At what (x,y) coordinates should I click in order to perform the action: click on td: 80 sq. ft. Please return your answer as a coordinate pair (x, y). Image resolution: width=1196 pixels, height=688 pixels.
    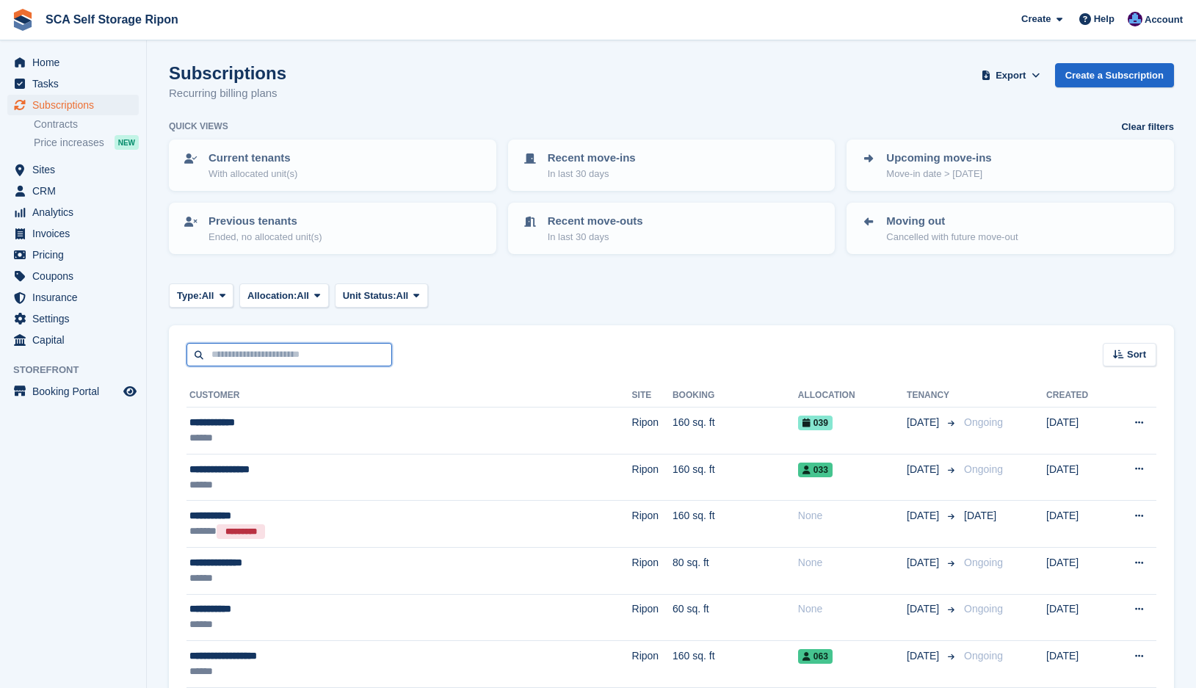
    Looking at the image, I should click on (735, 571).